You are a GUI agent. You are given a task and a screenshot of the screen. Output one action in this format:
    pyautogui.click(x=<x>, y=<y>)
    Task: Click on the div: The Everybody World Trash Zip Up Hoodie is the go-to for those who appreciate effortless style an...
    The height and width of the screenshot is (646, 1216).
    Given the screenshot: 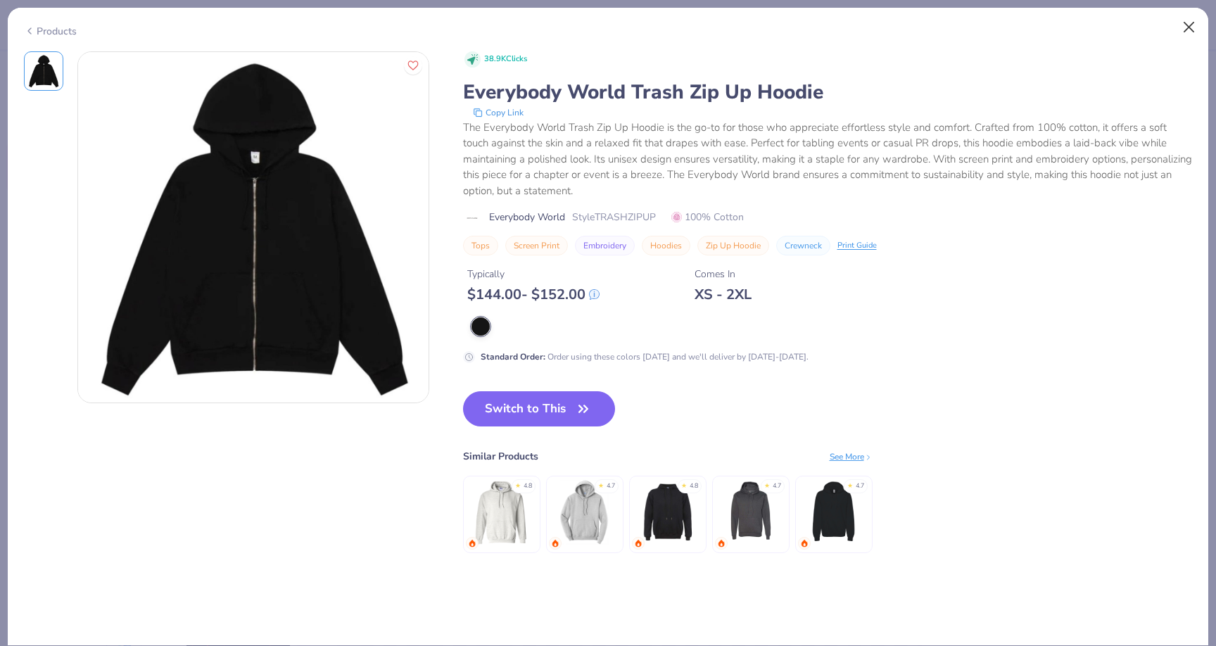 What is the action you would take?
    pyautogui.click(x=827, y=159)
    